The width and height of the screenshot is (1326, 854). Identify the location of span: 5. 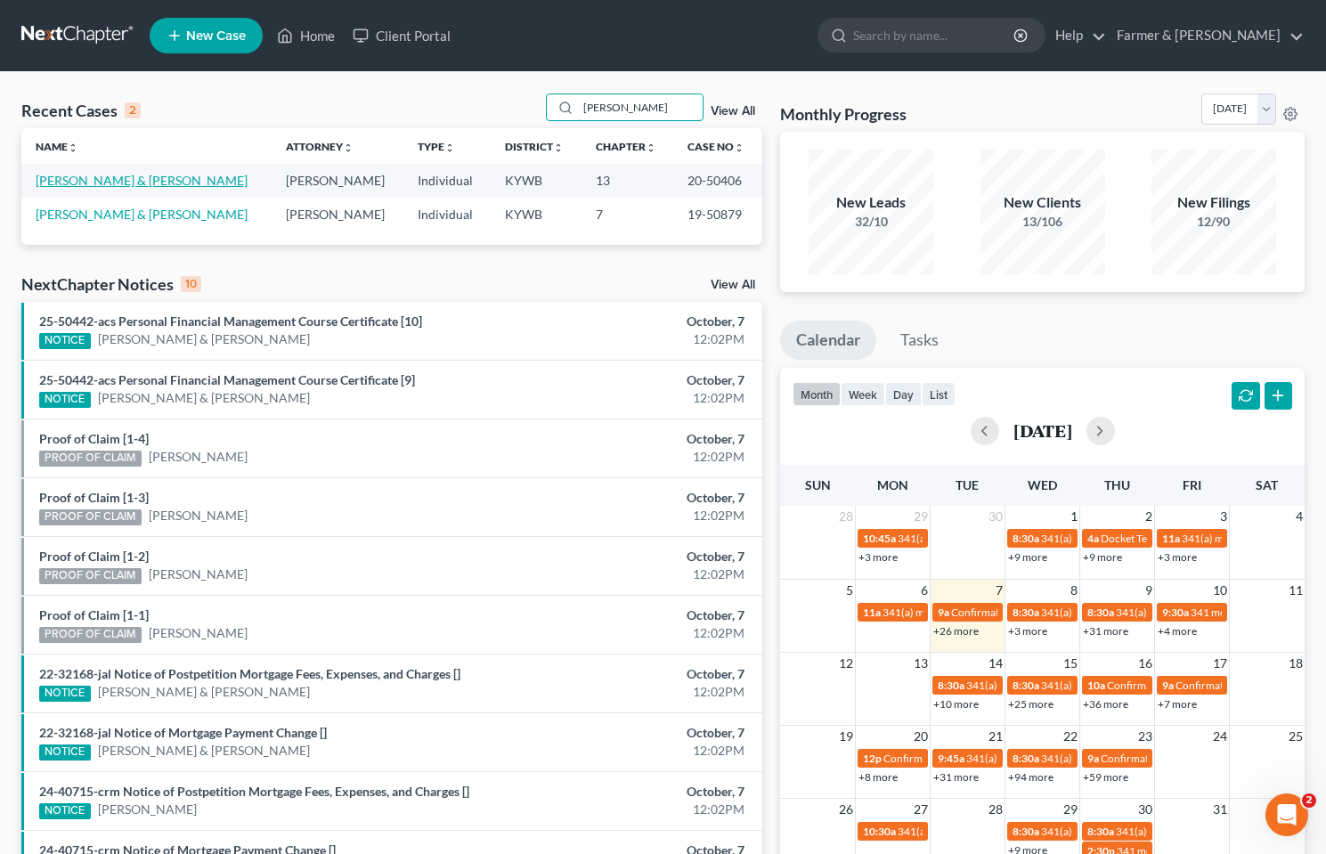
(850, 590).